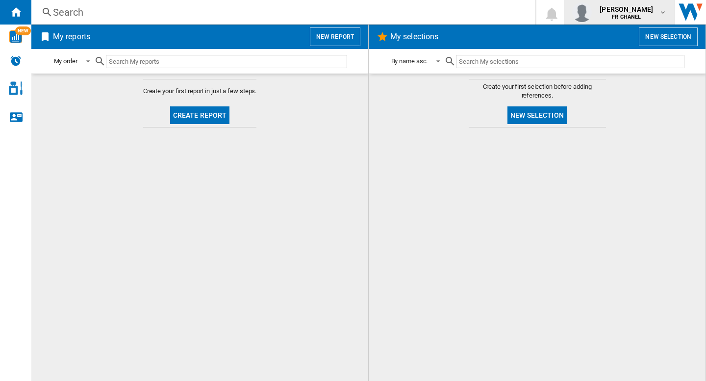 The image size is (706, 381). What do you see at coordinates (410, 61) in the screenshot?
I see `div: By name asc.` at bounding box center [410, 61].